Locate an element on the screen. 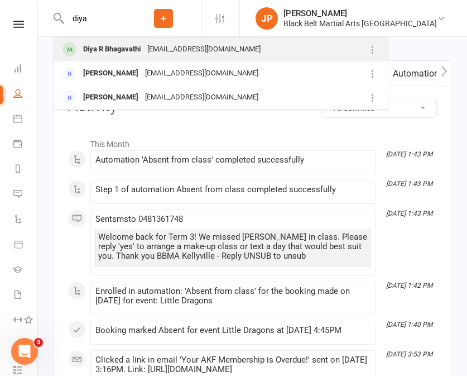  a: Product Sales is located at coordinates (26, 245).